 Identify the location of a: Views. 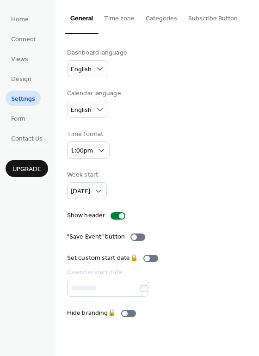
(19, 58).